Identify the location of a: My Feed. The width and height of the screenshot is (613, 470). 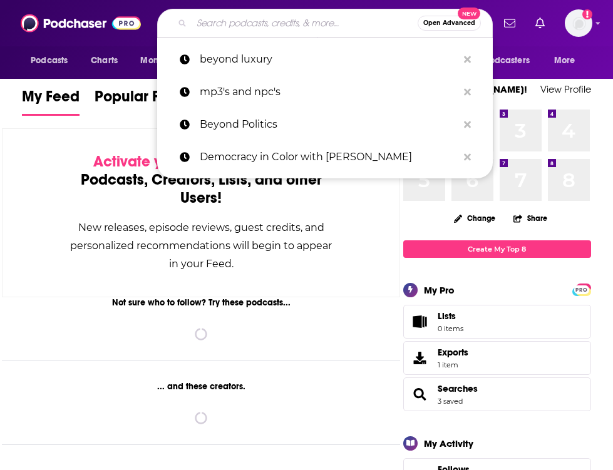
(51, 101).